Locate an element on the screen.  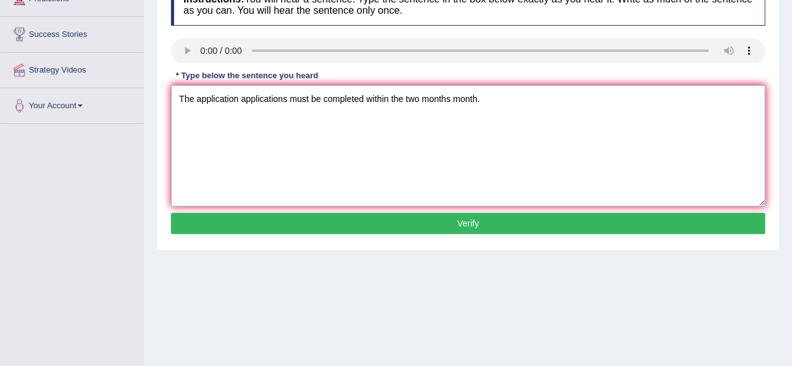
a: Success Stories is located at coordinates (72, 33).